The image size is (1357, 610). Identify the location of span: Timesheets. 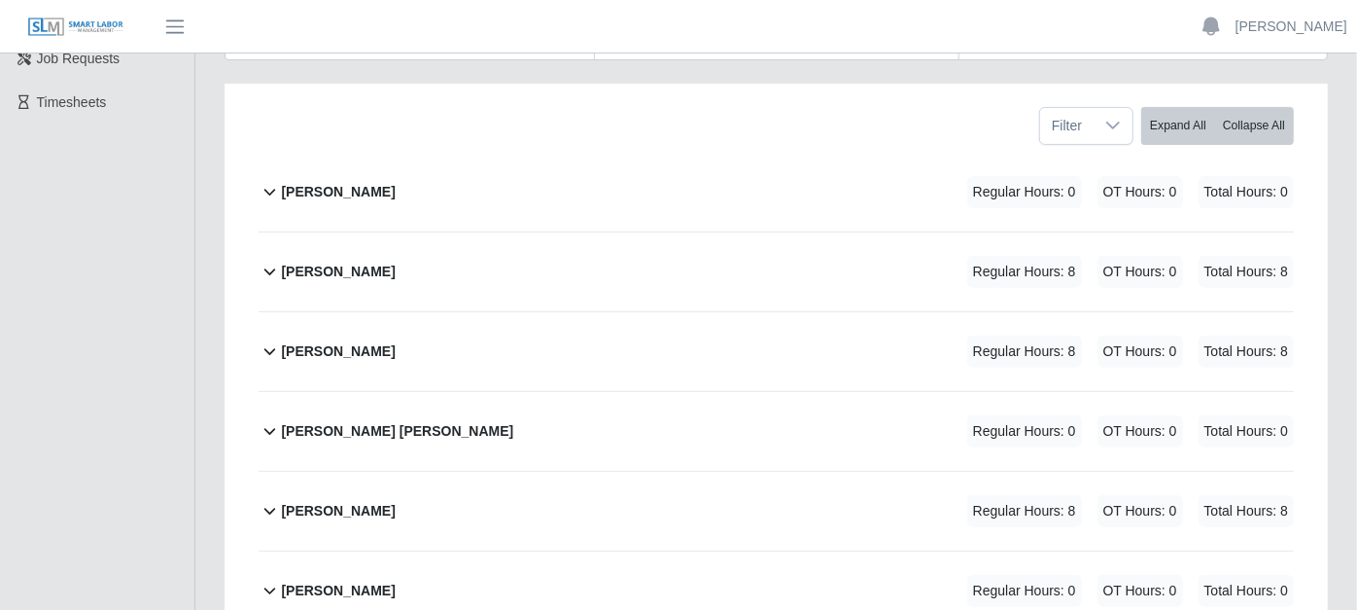
(72, 102).